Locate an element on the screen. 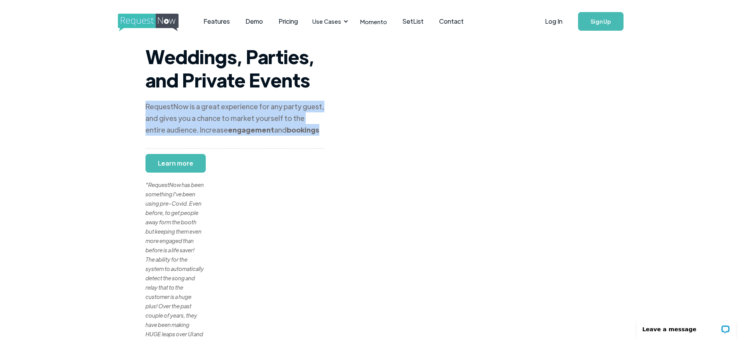  a: Contact is located at coordinates (451, 21).